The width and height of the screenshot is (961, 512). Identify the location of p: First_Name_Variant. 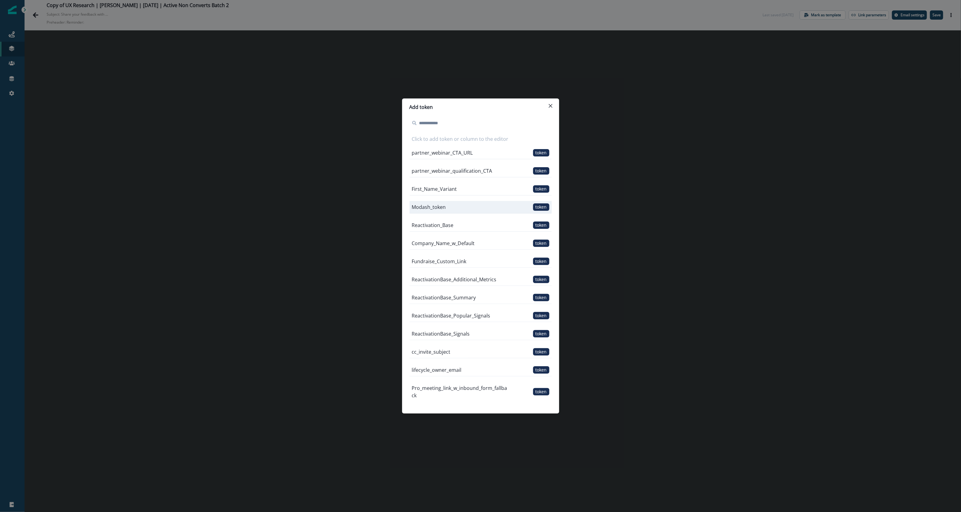
(434, 189).